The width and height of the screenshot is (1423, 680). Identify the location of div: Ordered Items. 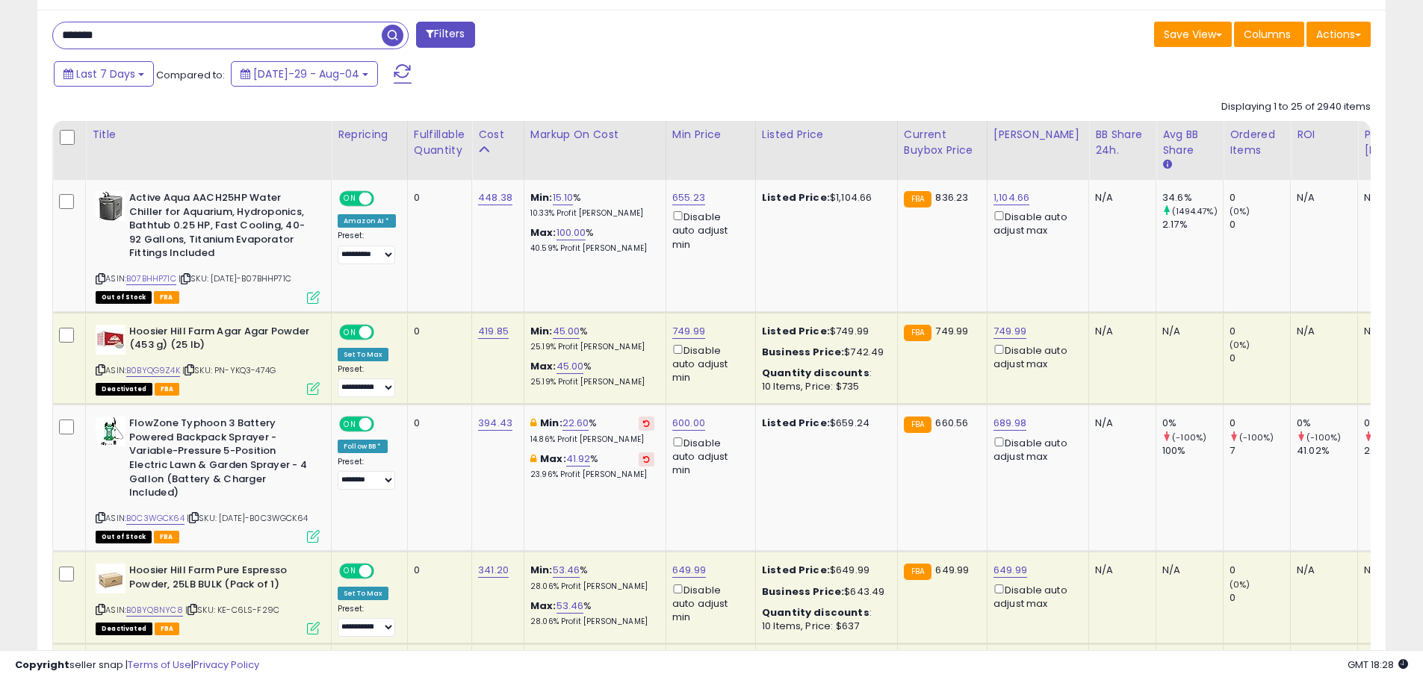
(1256, 143).